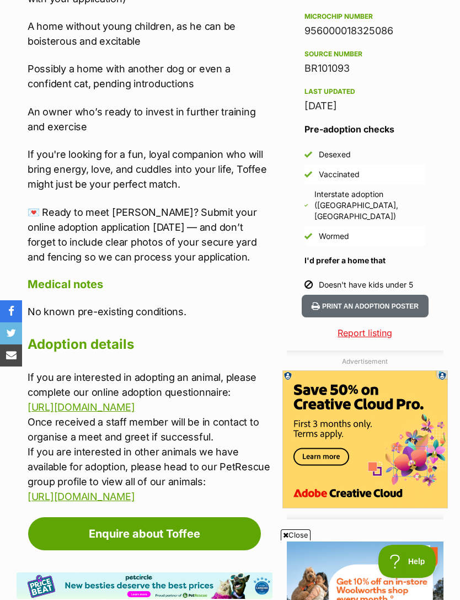 This screenshot has width=460, height=600. What do you see at coordinates (150, 344) in the screenshot?
I see `h2: Adoption details` at bounding box center [150, 344].